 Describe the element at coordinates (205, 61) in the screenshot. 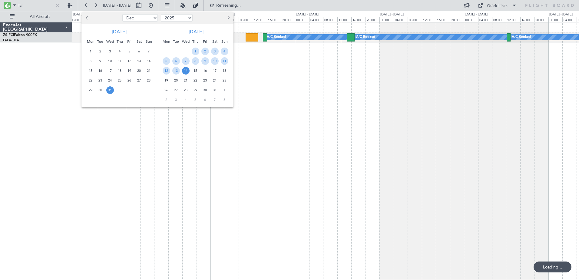

I see `div: 9-1-2026` at that location.